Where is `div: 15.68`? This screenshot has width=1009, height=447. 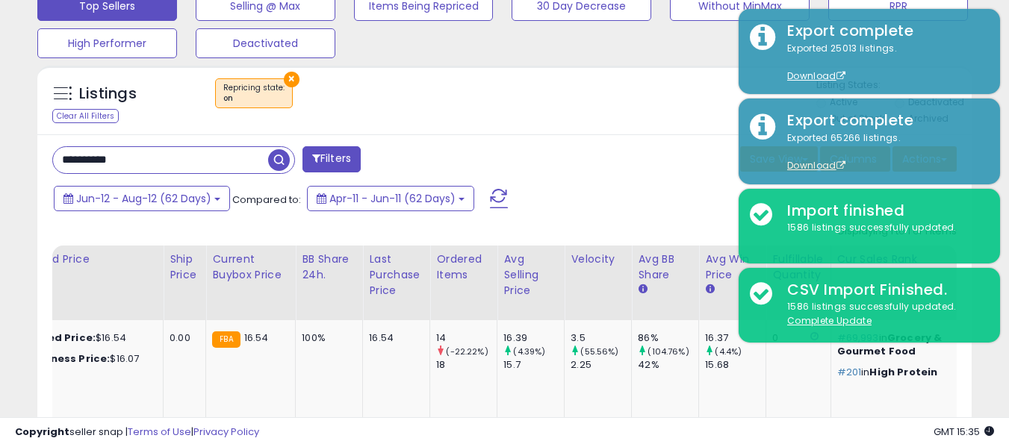
div: 15.68 is located at coordinates (735, 365).